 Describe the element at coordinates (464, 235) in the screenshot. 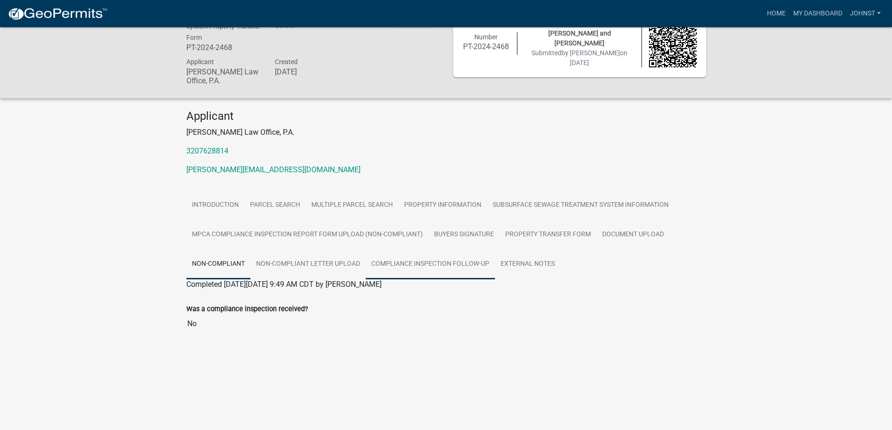

I see `a: Buyers Signature` at that location.